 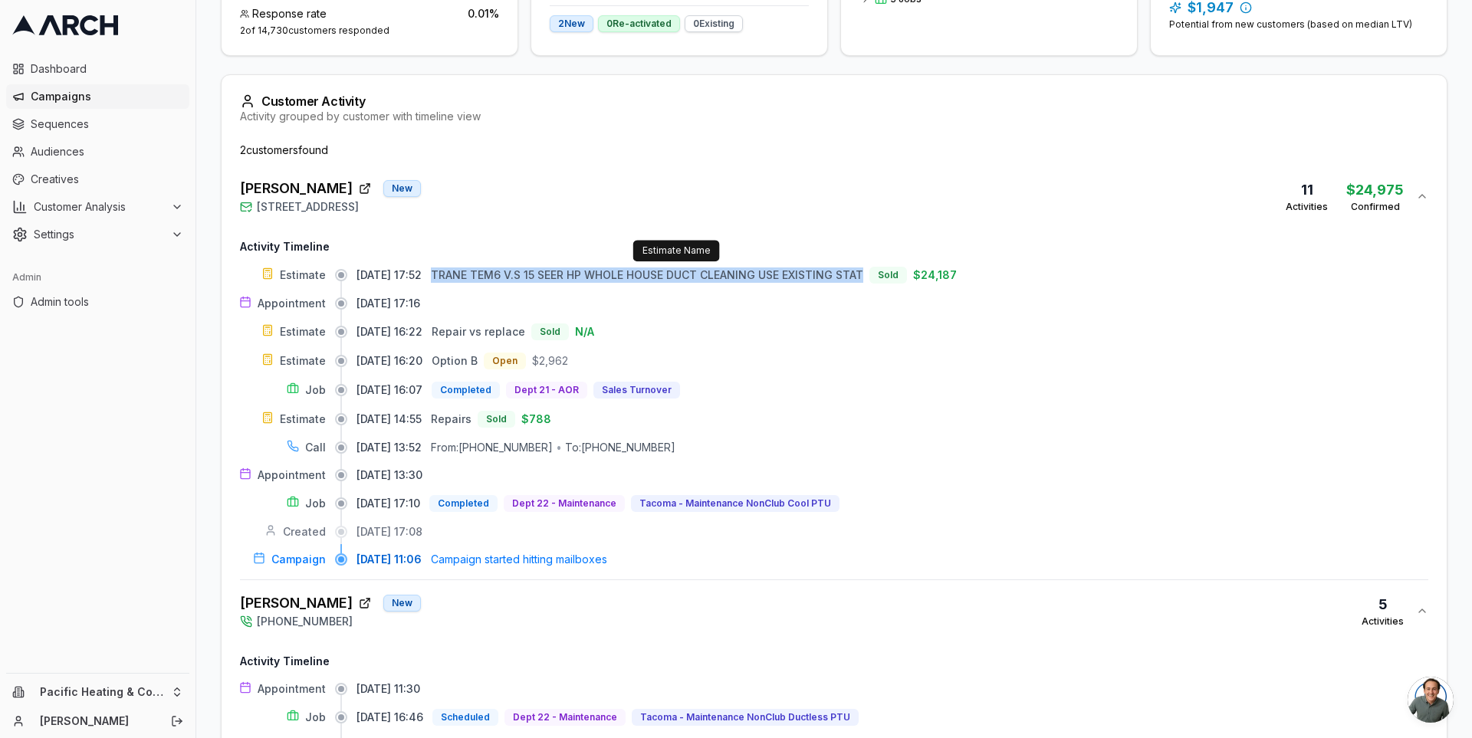 What do you see at coordinates (647, 275) in the screenshot?
I see `button: TRANE TEM6 V.S 15 SEER HP WHOLE HOUSE DUCT CLEANING USE EXISTING STAT` at bounding box center [647, 275].